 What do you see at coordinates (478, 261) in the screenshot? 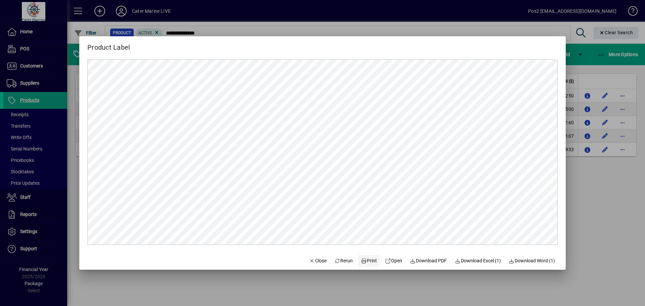
I see `span: Download Excel (1)` at bounding box center [478, 261].